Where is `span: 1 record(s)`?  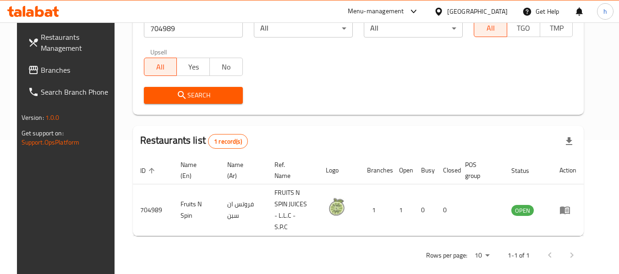 span: 1 record(s) is located at coordinates (228, 142).